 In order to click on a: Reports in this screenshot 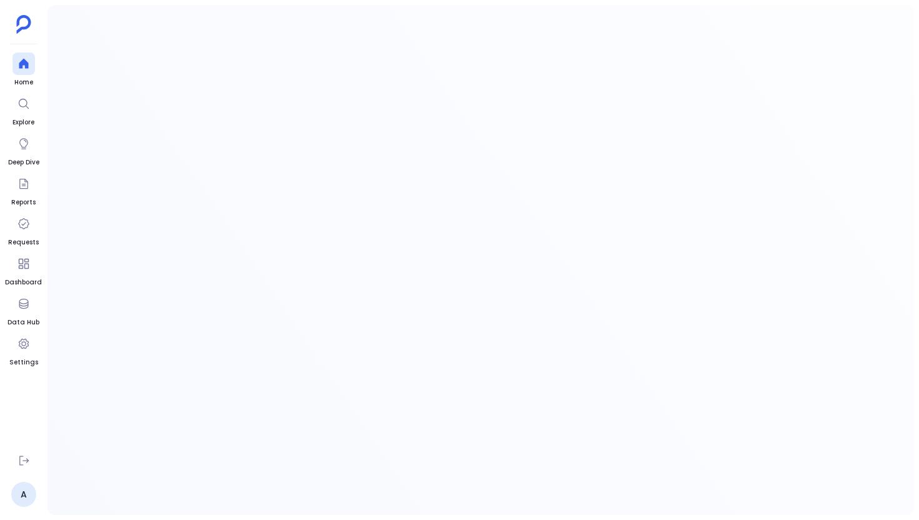, I will do `click(23, 190)`.